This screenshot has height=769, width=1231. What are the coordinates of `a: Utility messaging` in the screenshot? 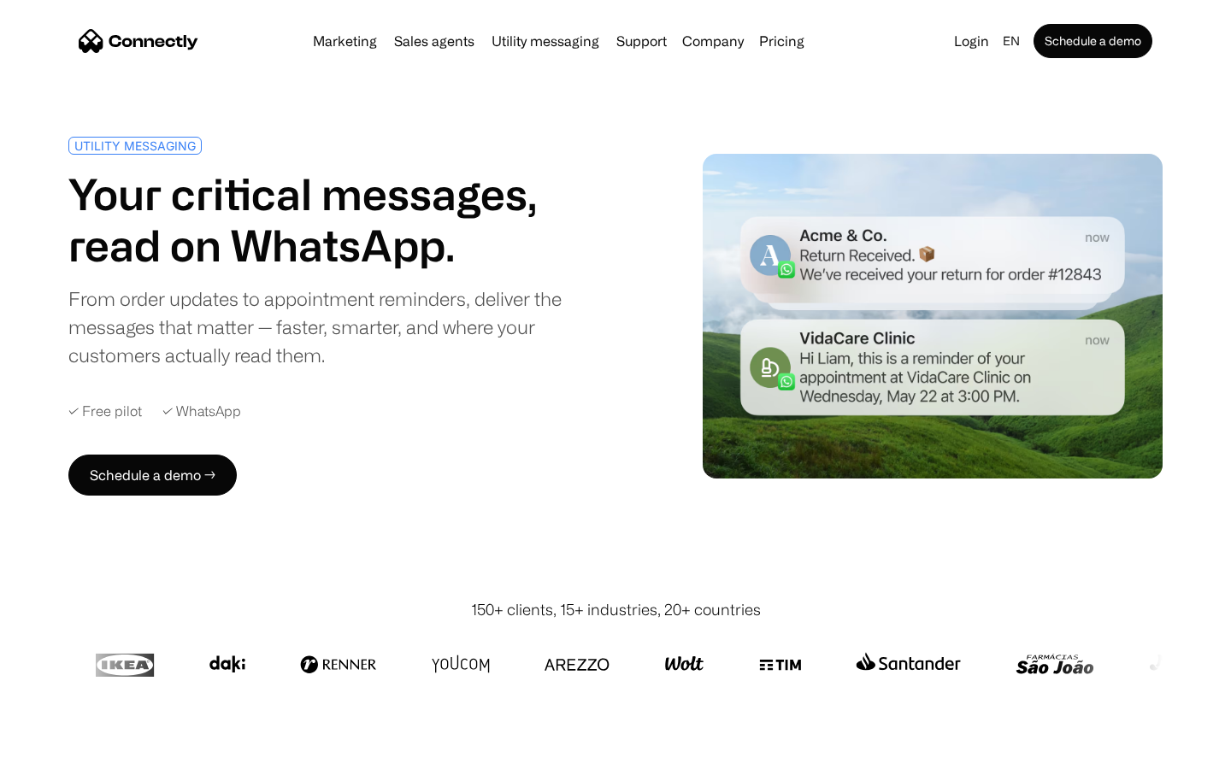 It's located at (545, 41).